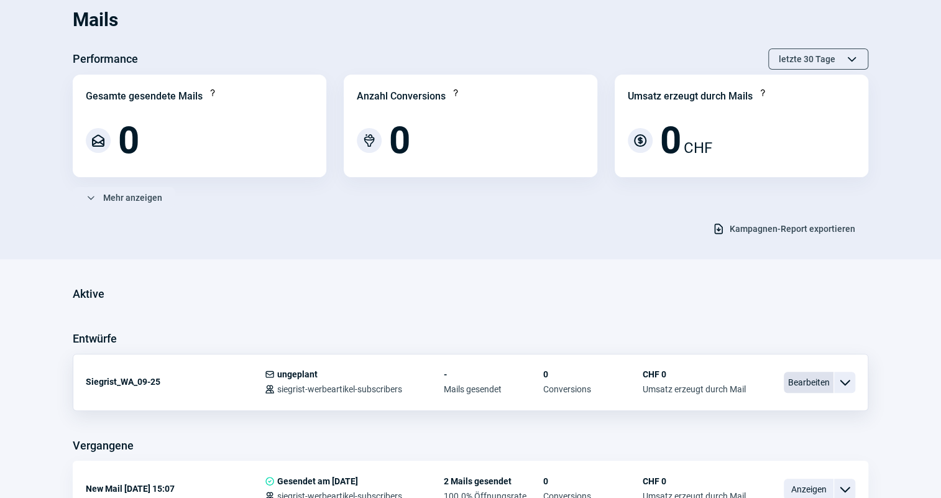  I want to click on span: Umsatz erzeugt durch Mail, so click(694, 389).